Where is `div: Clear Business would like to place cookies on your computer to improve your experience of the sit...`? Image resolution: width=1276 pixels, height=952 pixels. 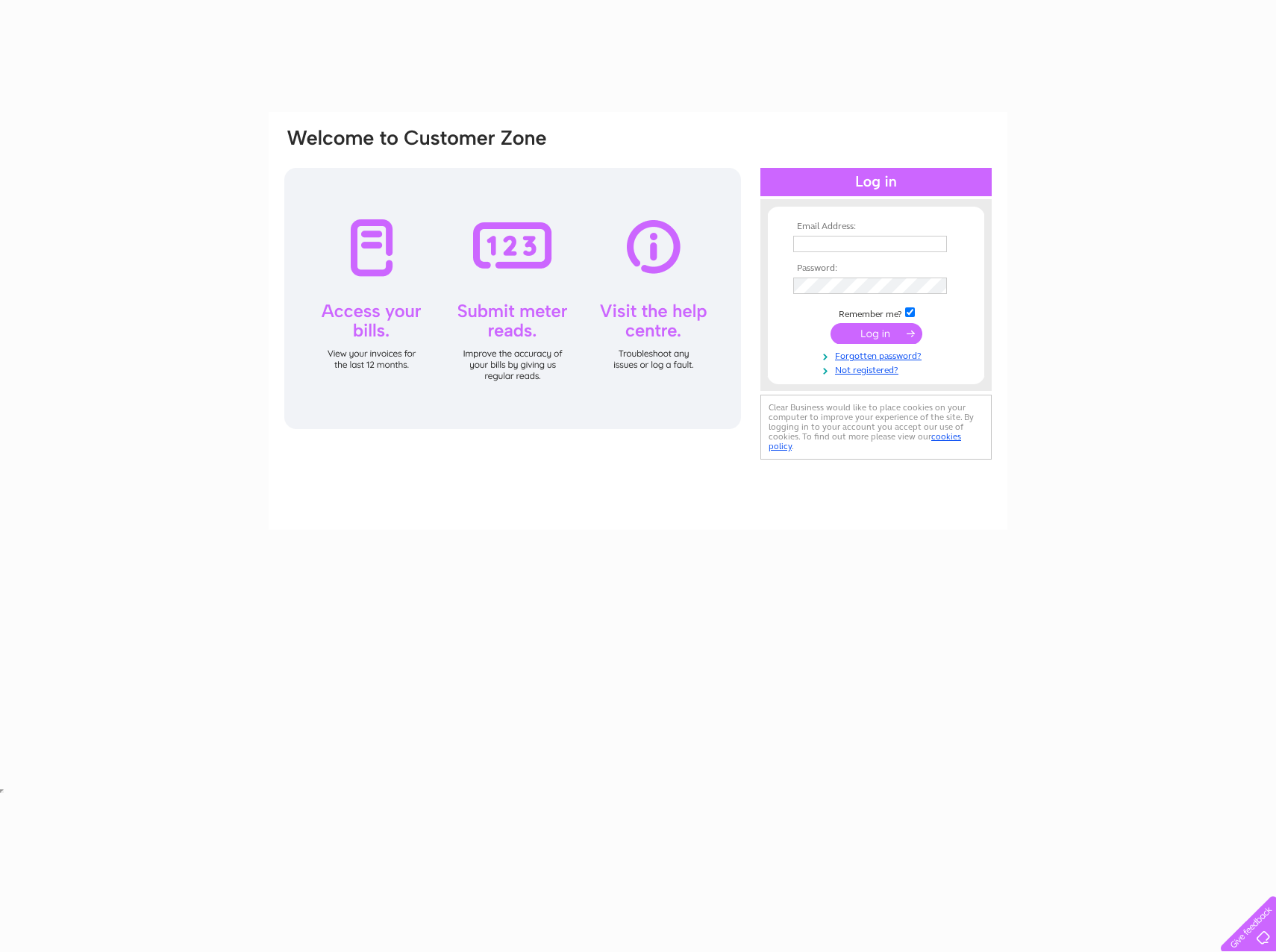 div: Clear Business would like to place cookies on your computer to improve your experience of the sit... is located at coordinates (876, 427).